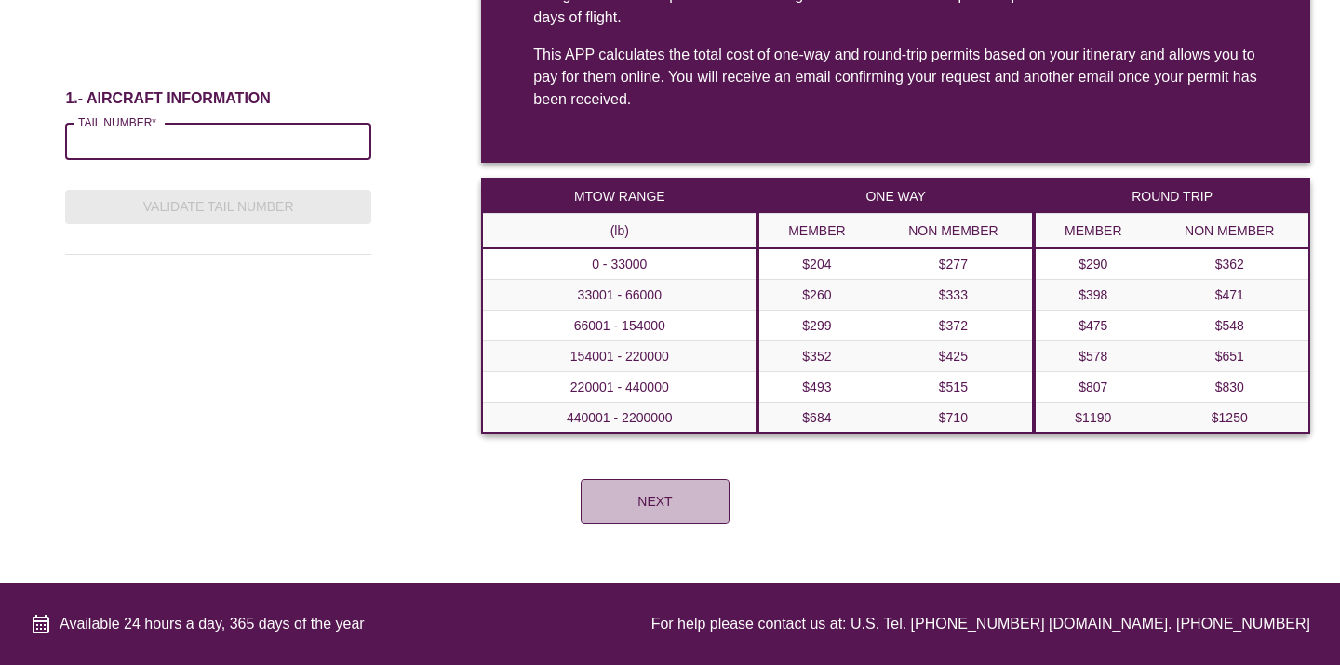 The width and height of the screenshot is (1340, 665). I want to click on th: 440001 - 2200000, so click(619, 419).